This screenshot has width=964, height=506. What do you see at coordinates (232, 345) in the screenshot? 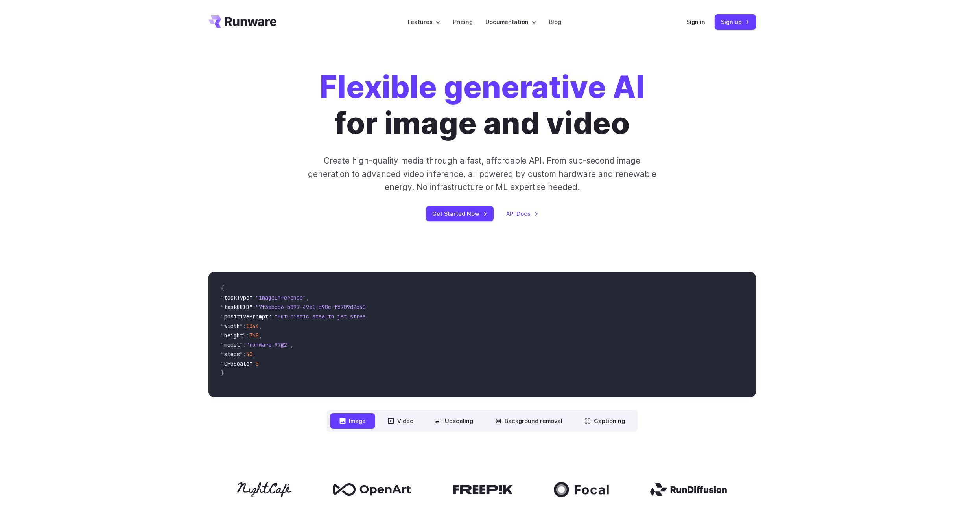
I see `span: "model"` at bounding box center [232, 345].